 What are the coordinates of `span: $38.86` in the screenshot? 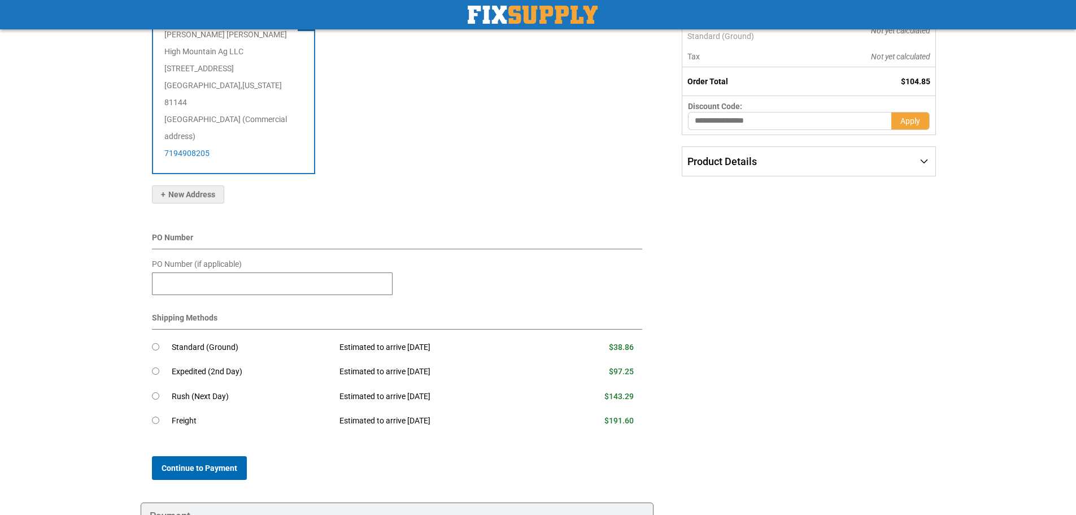 It's located at (621, 347).